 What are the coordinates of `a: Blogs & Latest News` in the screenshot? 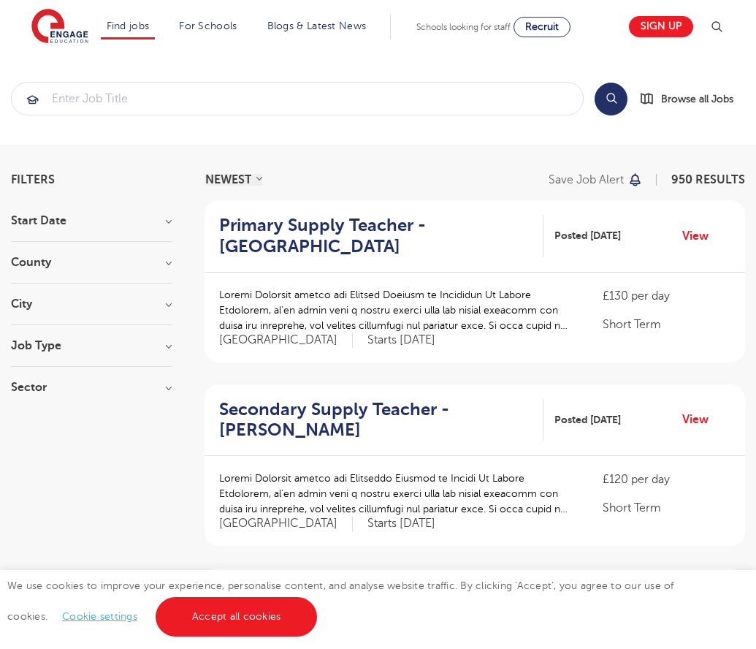 It's located at (317, 26).